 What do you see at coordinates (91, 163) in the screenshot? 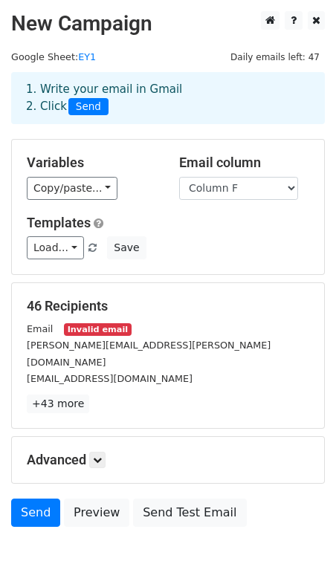
I see `h5: Variables` at bounding box center [91, 163].